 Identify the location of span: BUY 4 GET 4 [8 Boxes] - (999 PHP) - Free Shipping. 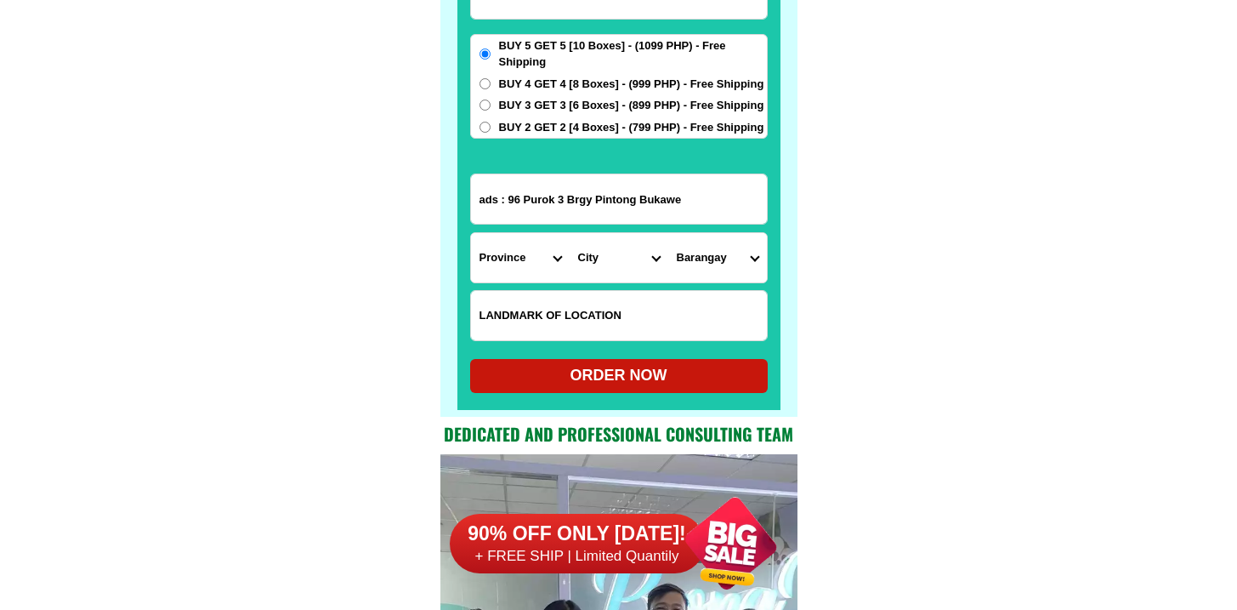
(632, 84).